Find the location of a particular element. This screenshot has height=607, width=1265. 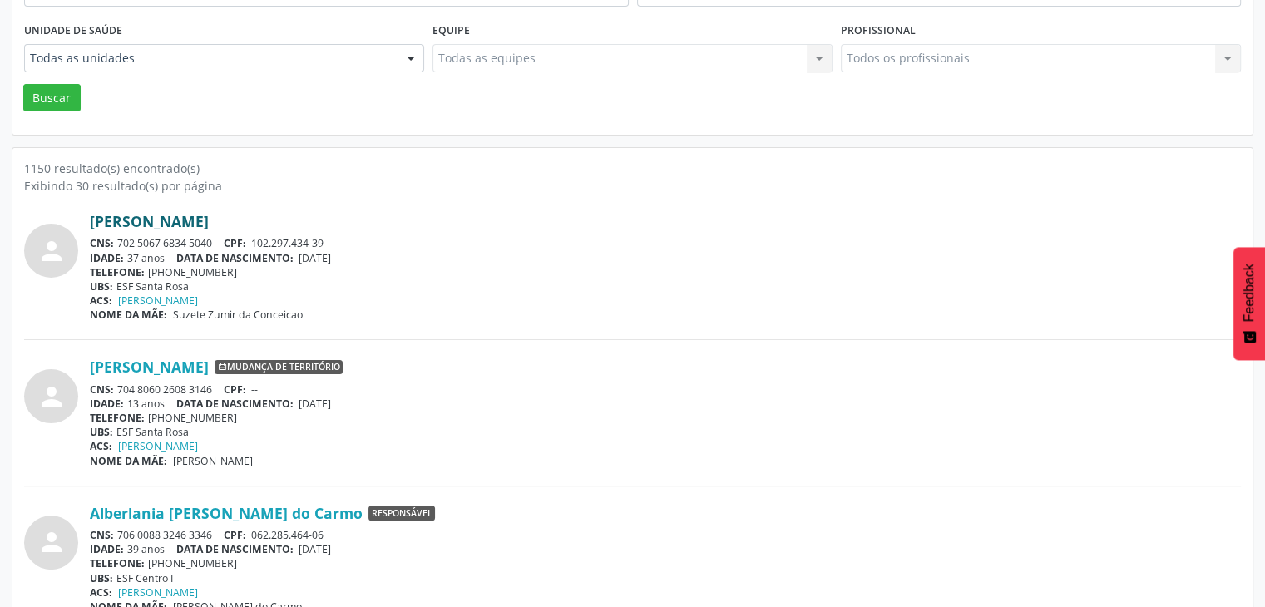

label: Profissional is located at coordinates (878, 31).